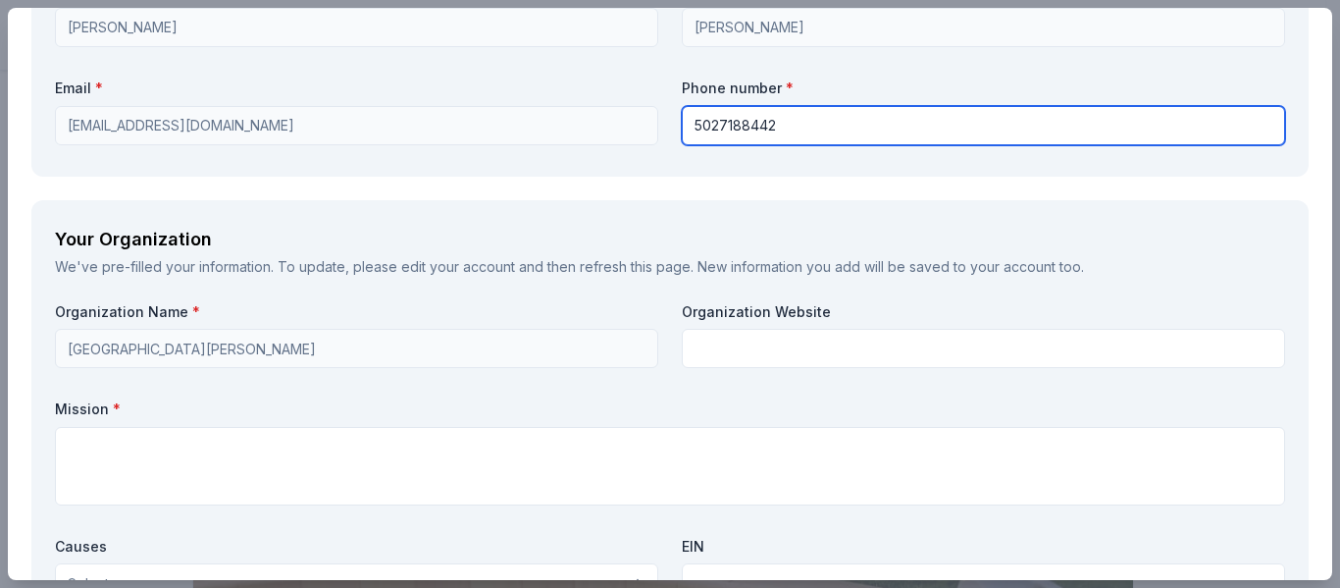  I want to click on label: Email, so click(356, 88).